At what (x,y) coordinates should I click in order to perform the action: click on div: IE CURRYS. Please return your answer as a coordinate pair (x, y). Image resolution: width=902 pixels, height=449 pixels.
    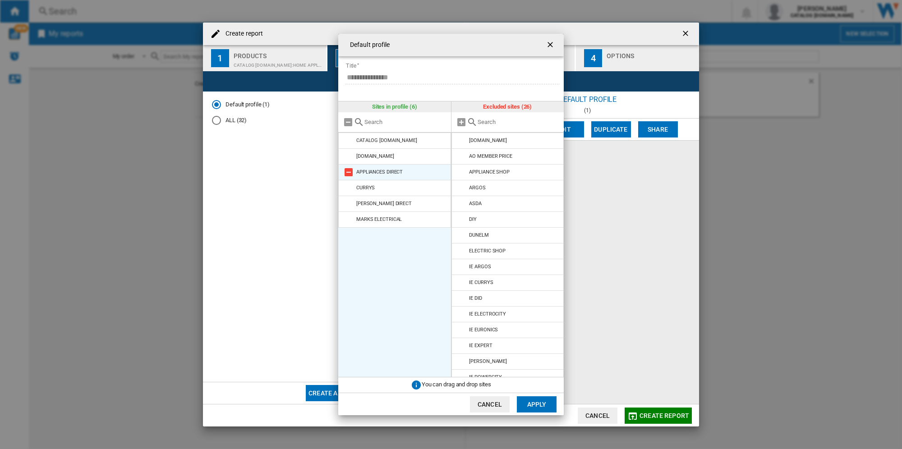
    Looking at the image, I should click on (481, 282).